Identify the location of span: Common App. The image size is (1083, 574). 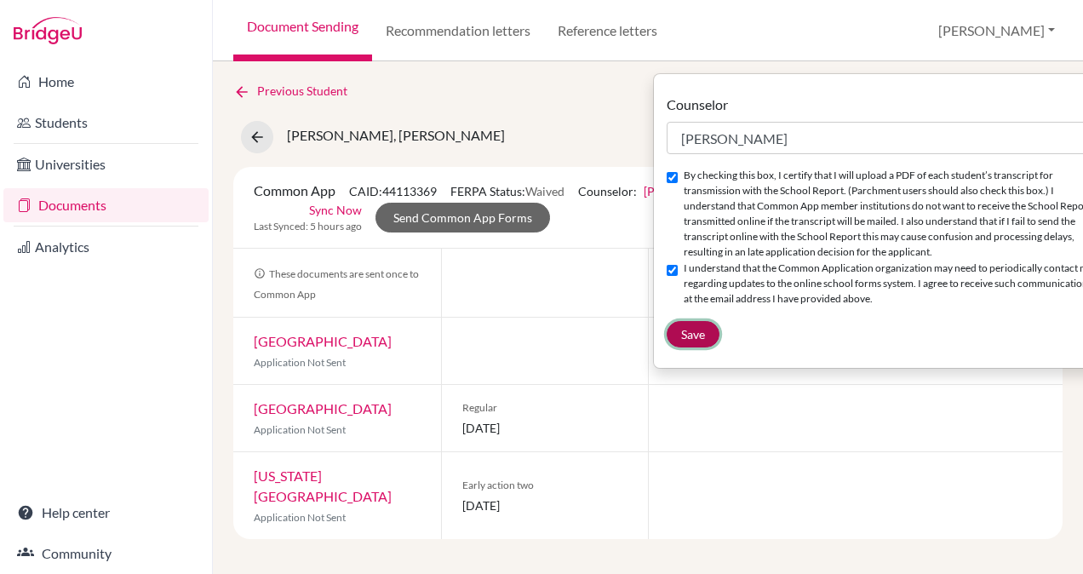
(294, 190).